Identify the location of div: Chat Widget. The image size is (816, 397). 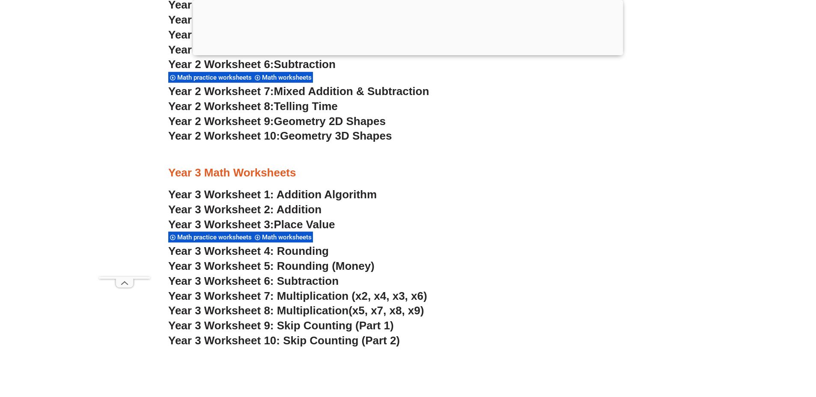
(745, 349).